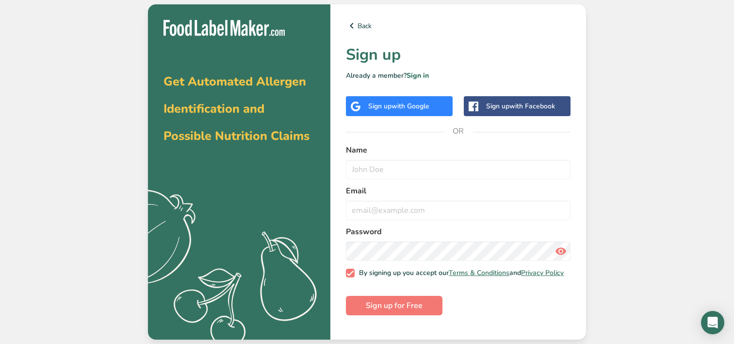  What do you see at coordinates (394, 305) in the screenshot?
I see `button: Sign up for Free` at bounding box center [394, 305].